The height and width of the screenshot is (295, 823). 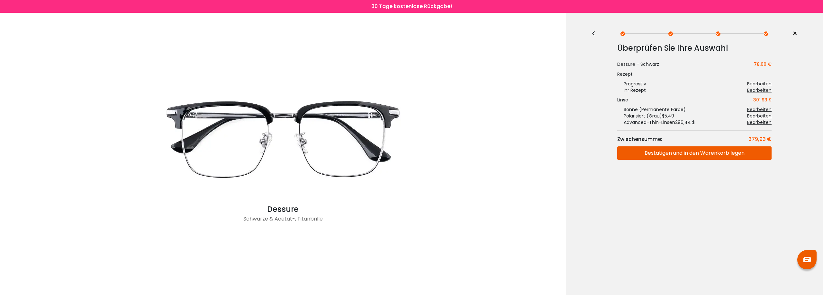 What do you see at coordinates (762, 100) in the screenshot?
I see `font: 301,93 $` at bounding box center [762, 100].